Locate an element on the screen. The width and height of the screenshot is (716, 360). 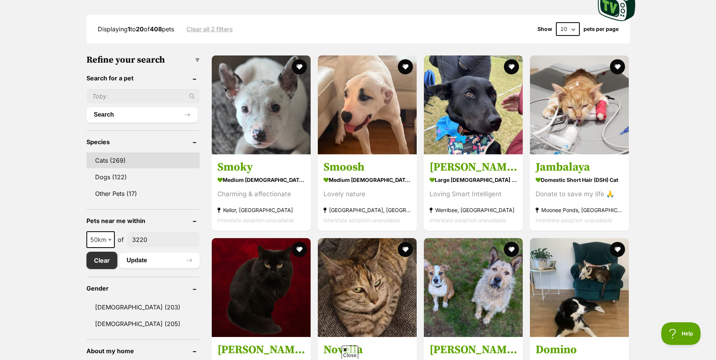
header: About my home is located at coordinates (143, 351).